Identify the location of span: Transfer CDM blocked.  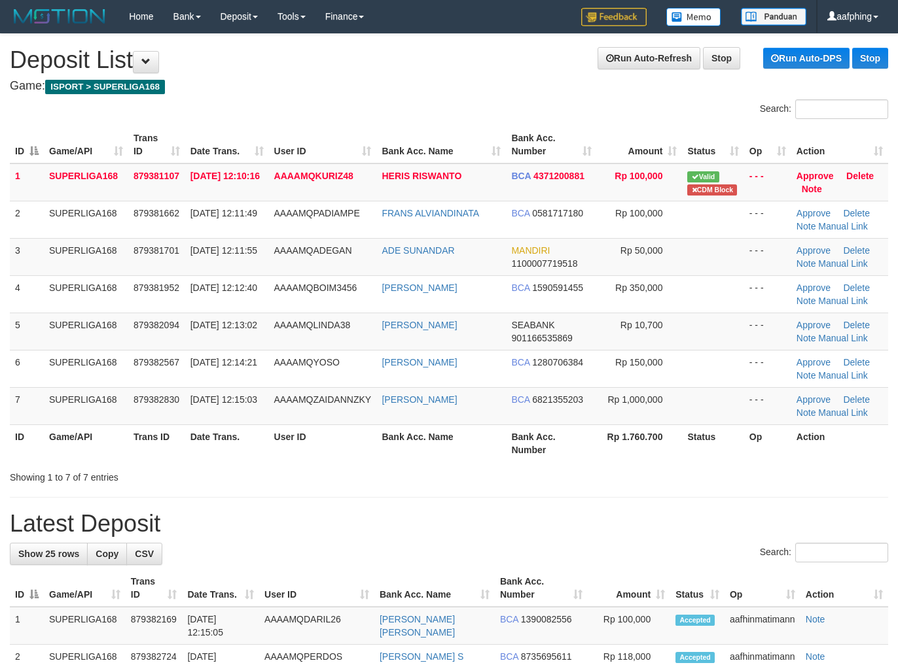
(712, 190).